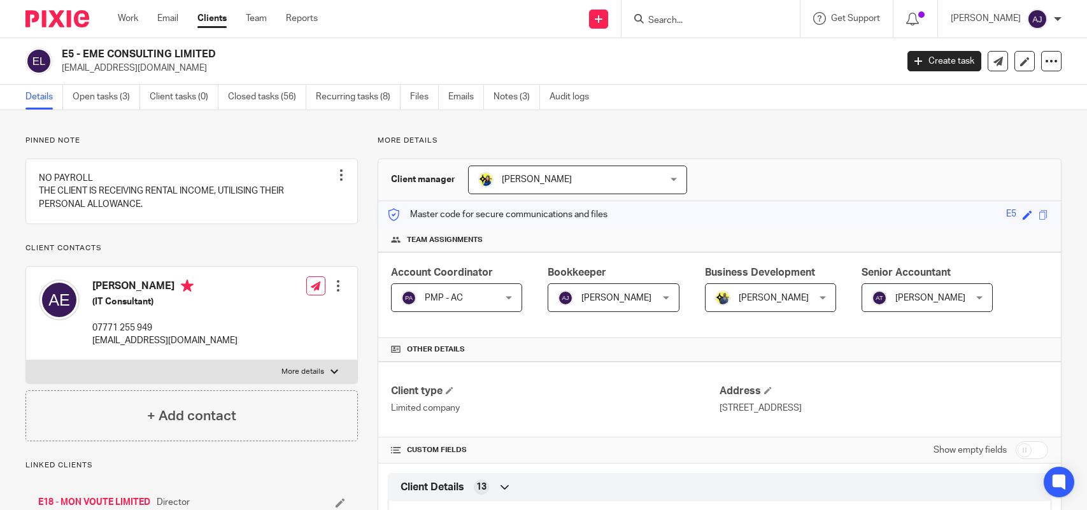 The width and height of the screenshot is (1087, 510). I want to click on a: E18 - MON VOUTE LIMITED, so click(94, 502).